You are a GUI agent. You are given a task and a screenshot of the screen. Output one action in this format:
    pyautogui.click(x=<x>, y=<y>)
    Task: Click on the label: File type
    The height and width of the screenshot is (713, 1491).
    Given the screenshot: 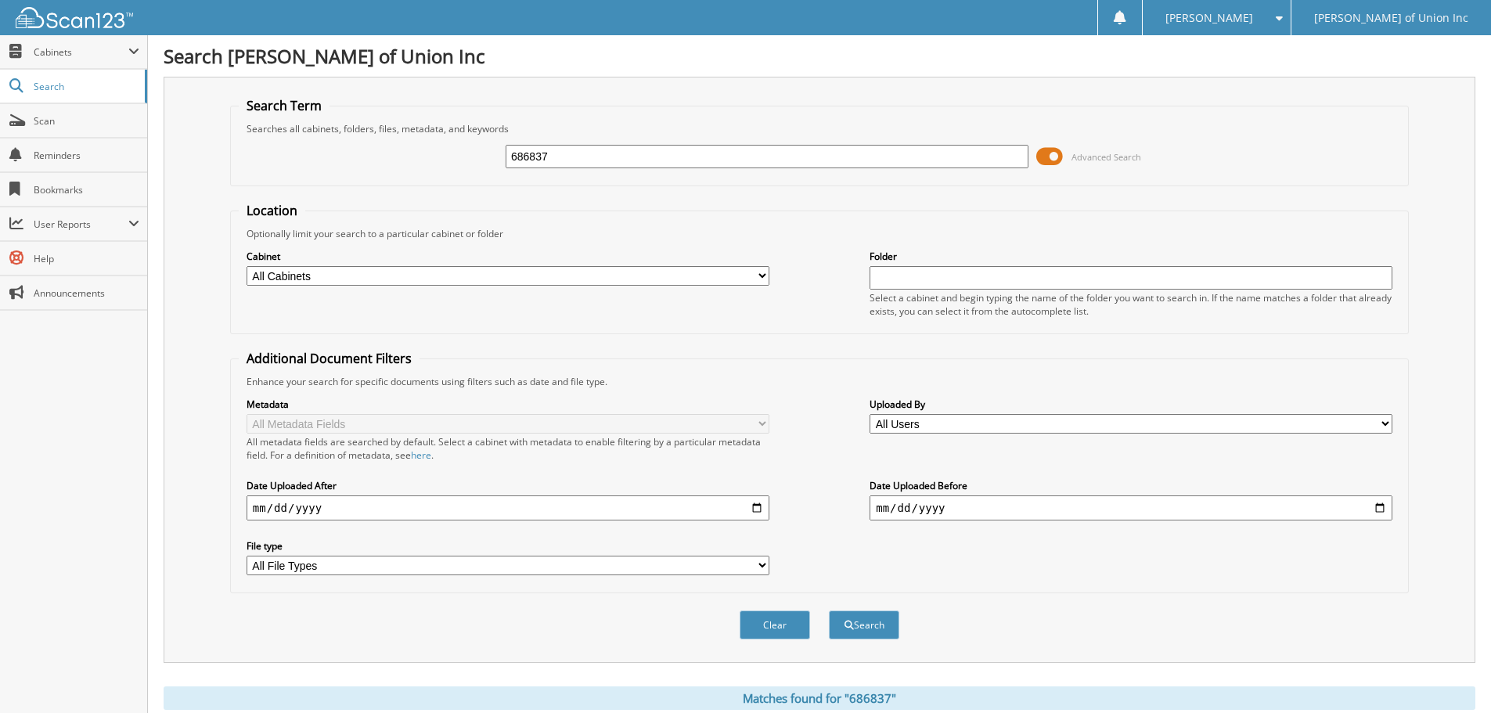 What is the action you would take?
    pyautogui.click(x=508, y=546)
    